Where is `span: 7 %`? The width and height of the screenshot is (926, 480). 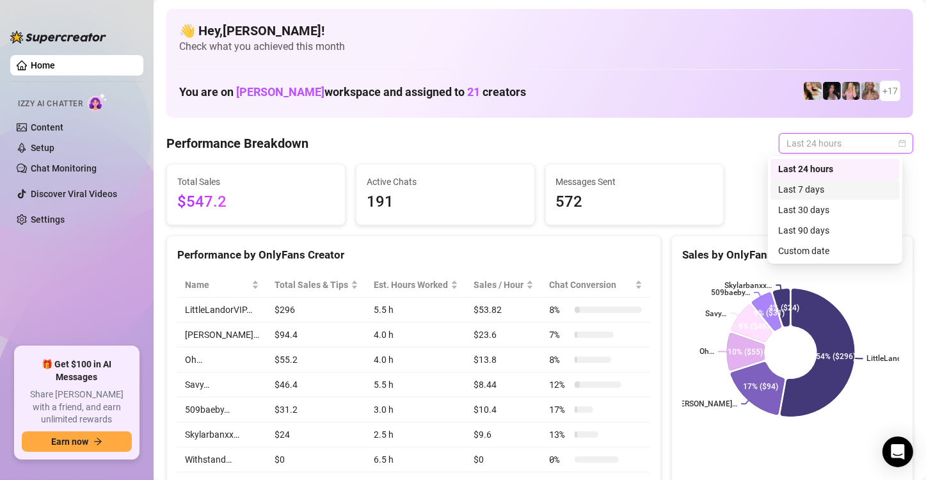 span: 7 % is located at coordinates (559, 335).